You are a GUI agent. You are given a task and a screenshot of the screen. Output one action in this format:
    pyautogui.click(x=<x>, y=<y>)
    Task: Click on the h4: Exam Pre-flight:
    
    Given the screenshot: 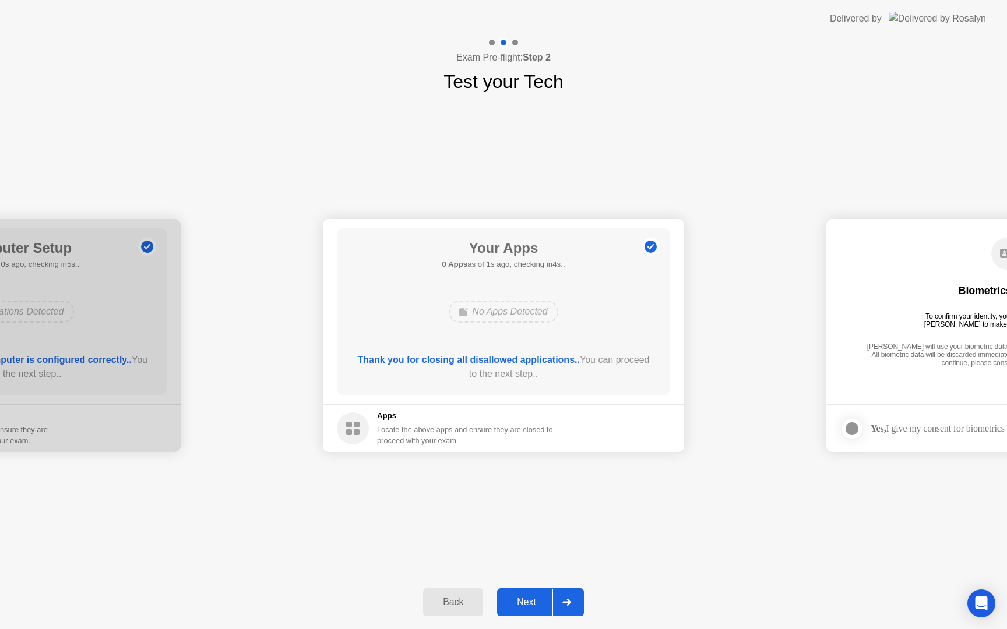 What is the action you would take?
    pyautogui.click(x=503, y=58)
    